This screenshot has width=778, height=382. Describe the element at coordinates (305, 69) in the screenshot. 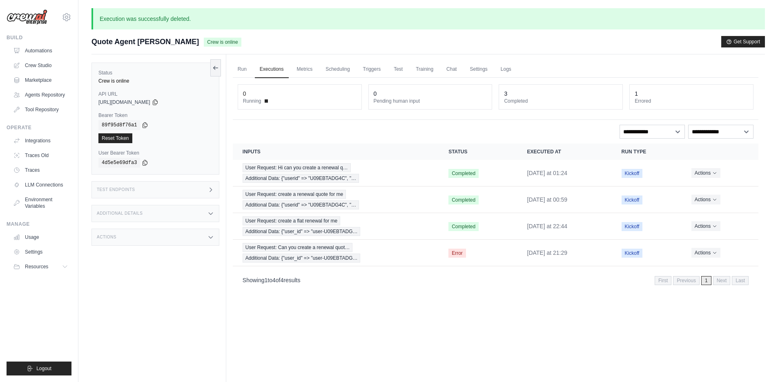

I see `a: Metrics` at that location.